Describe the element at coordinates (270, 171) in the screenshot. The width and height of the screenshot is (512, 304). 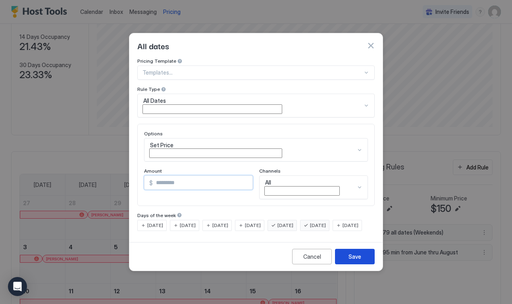
I see `span: Channels` at that location.